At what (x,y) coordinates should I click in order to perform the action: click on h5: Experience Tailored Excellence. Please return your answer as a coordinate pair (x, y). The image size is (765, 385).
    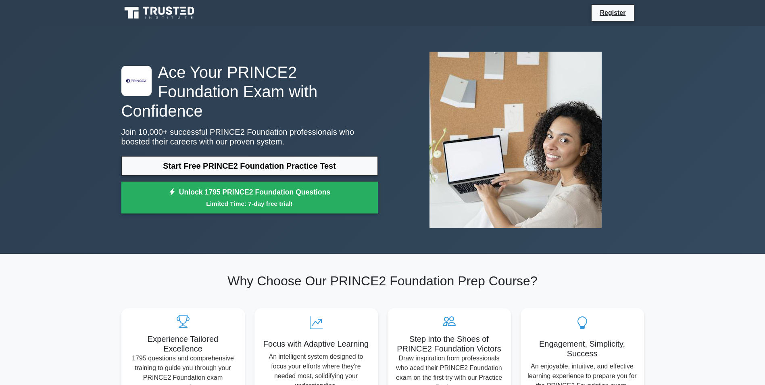
    Looking at the image, I should click on (183, 343).